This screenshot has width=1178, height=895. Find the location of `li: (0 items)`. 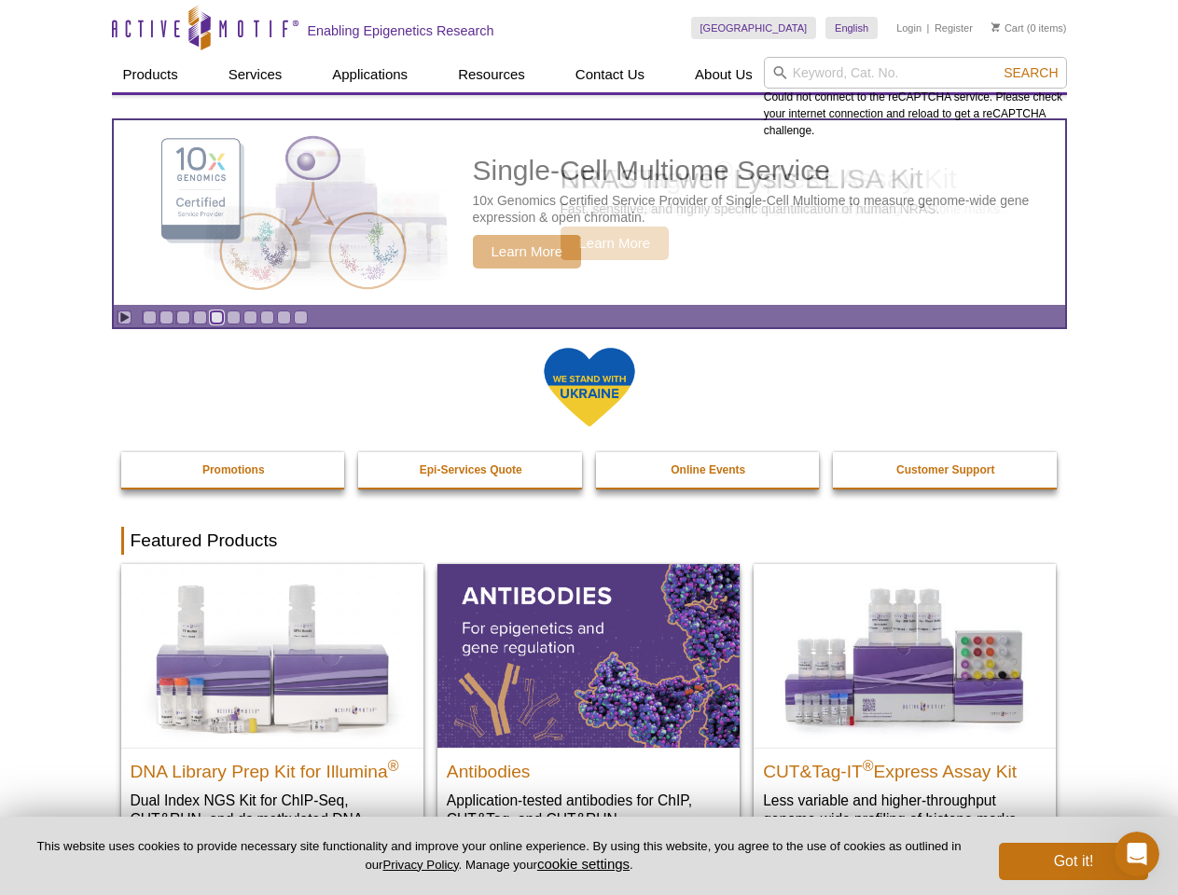

li: (0 items) is located at coordinates (1029, 28).